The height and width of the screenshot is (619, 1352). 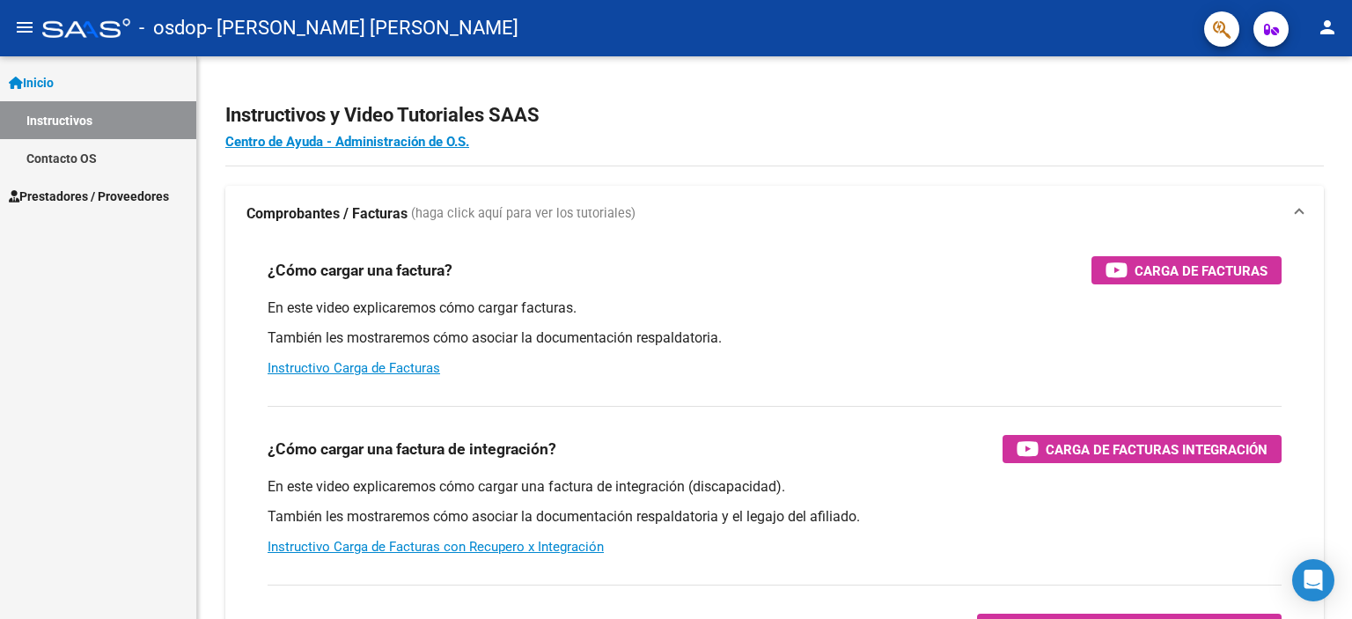 What do you see at coordinates (1142, 449) in the screenshot?
I see `button: Carga de Facturas Integración` at bounding box center [1142, 449].